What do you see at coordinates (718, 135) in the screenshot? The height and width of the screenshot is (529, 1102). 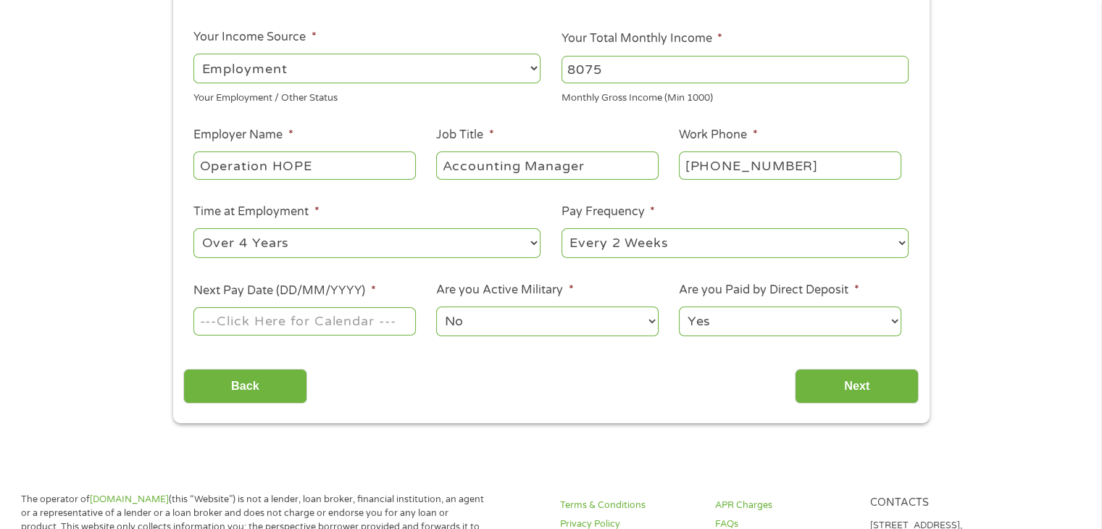 I see `label: Work Phone` at bounding box center [718, 135].